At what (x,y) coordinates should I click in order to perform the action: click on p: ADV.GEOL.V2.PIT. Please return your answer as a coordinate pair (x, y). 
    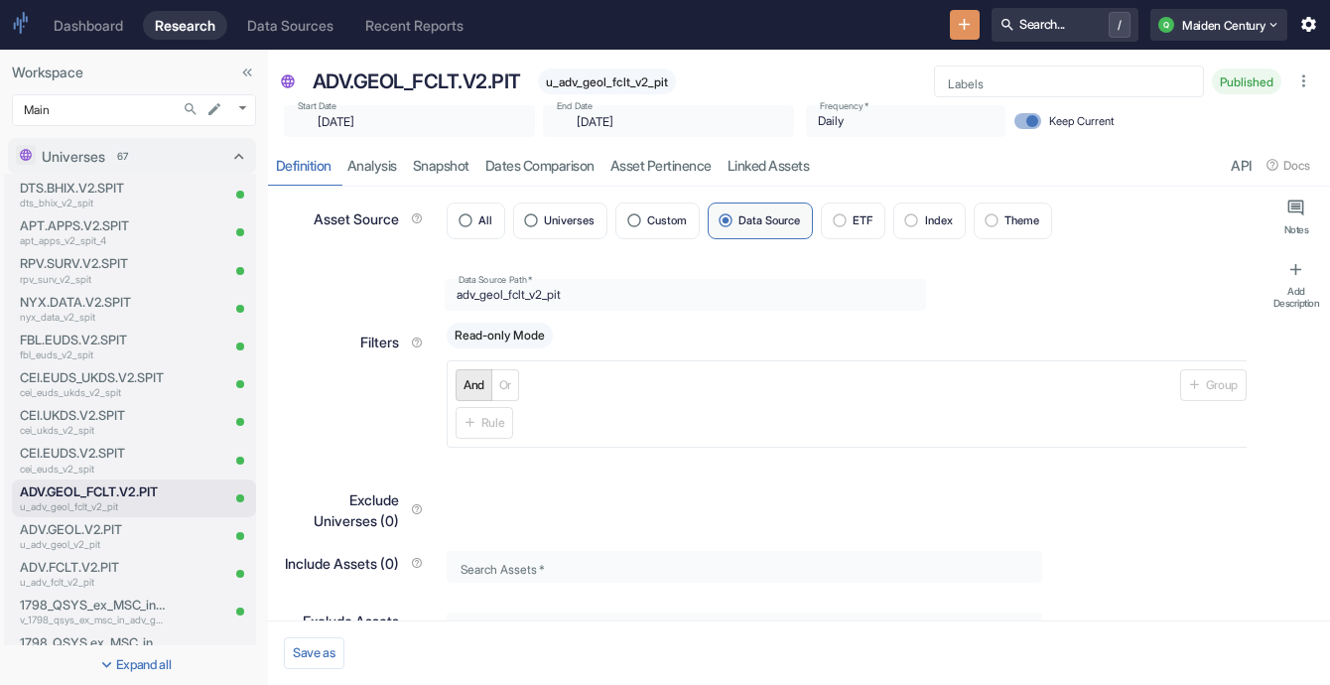
    Looking at the image, I should click on (93, 529).